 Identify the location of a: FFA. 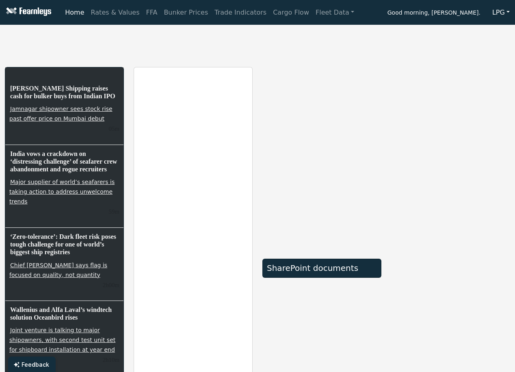
(152, 13).